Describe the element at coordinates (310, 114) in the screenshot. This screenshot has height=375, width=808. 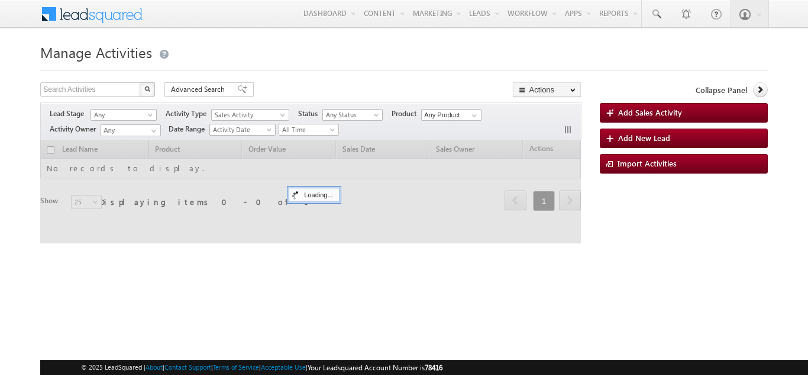
I see `span: Status` at that location.